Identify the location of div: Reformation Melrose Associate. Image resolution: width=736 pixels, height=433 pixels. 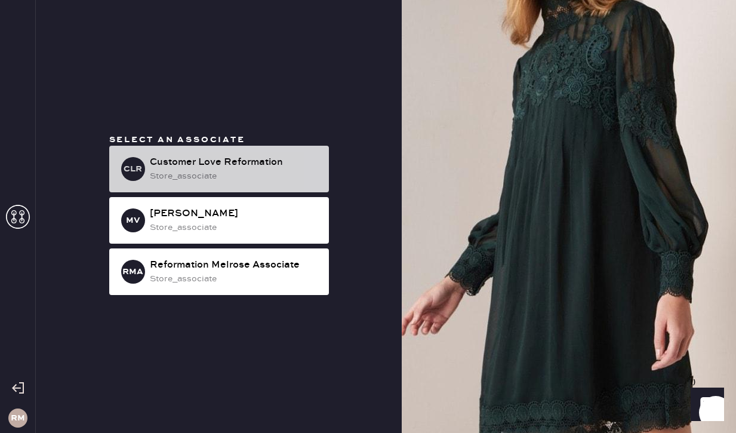
(234, 265).